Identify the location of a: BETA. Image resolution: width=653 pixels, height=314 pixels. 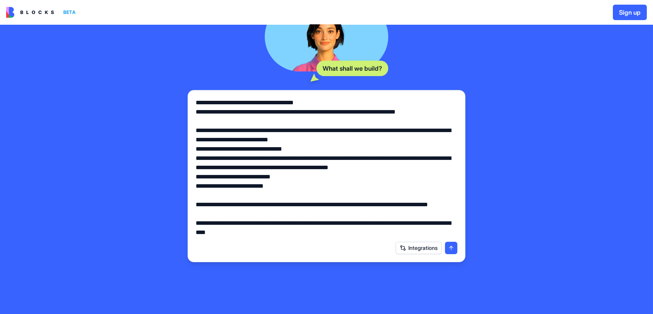
(42, 12).